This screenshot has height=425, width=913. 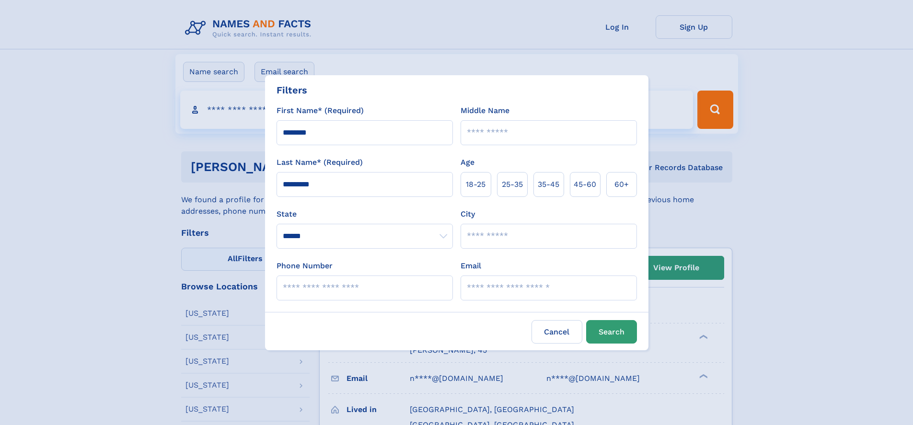 What do you see at coordinates (467, 162) in the screenshot?
I see `label: Age` at bounding box center [467, 162].